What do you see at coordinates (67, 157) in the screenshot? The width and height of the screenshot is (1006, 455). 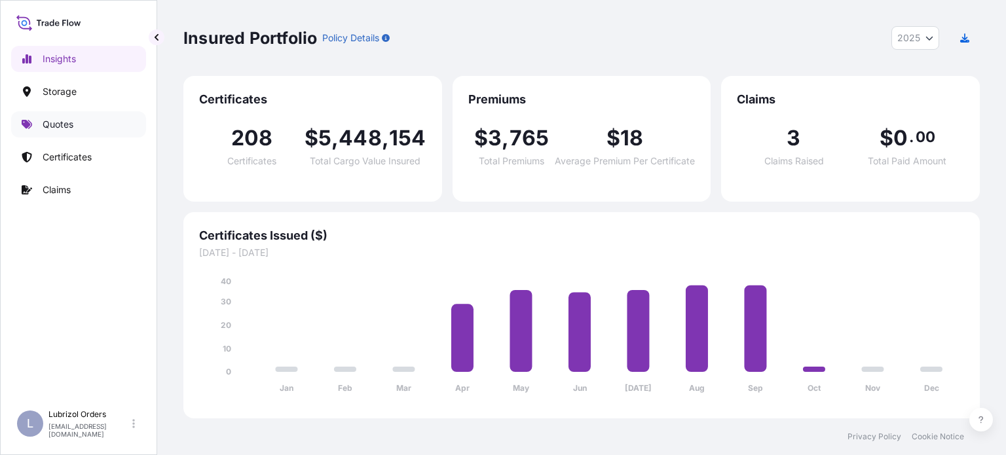 I see `p: Certificates` at bounding box center [67, 157].